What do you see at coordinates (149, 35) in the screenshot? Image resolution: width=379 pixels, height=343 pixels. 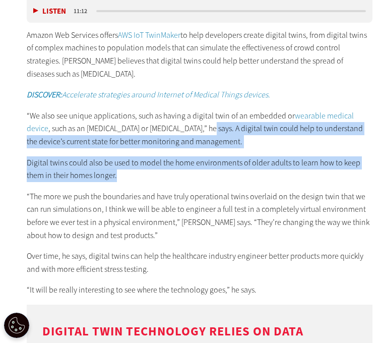 I see `a: AWS IoT TwinMaker` at bounding box center [149, 35].